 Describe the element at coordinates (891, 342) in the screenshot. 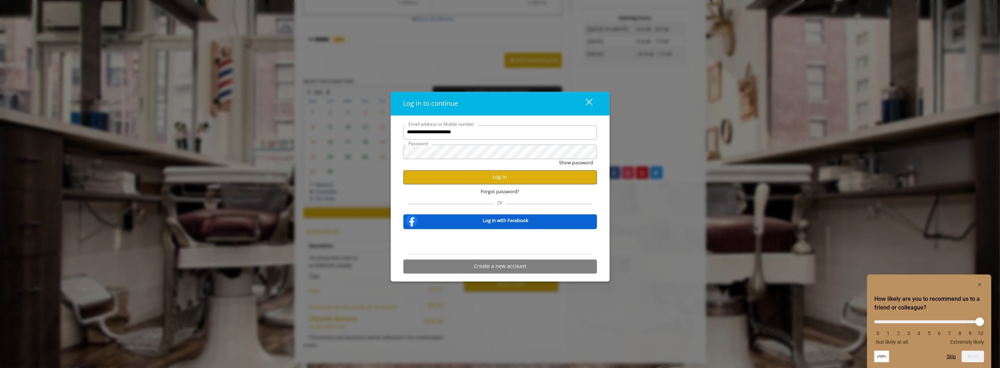

I see `span: Not likely at all` at that location.